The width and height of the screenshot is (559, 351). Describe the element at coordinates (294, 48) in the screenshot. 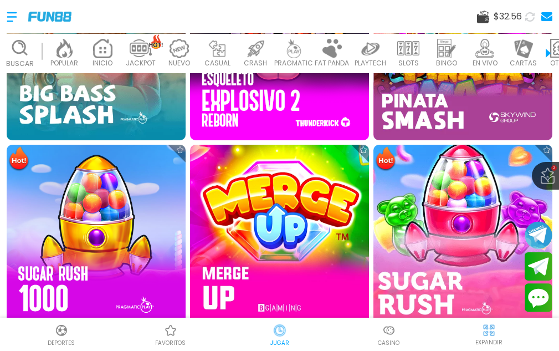

I see `img: pragmatic_light.webp` at that location.